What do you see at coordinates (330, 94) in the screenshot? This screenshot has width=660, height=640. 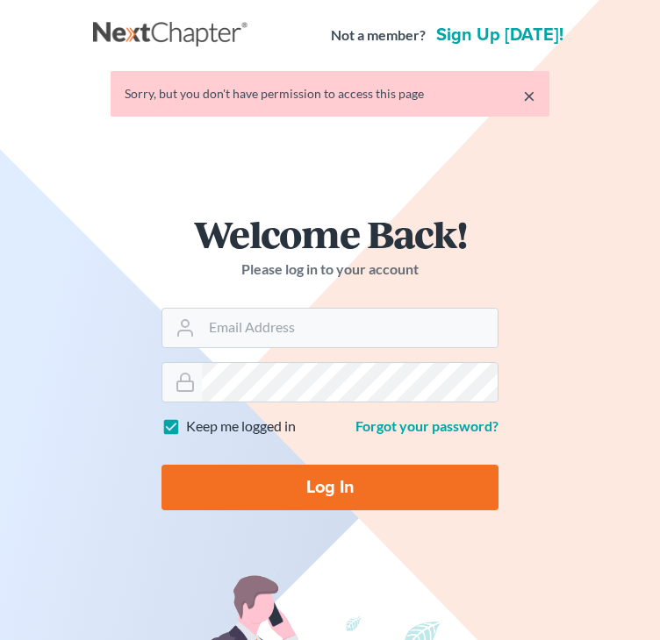 I see `div: Sorry, but you don't have permission to access this page` at bounding box center [330, 94].